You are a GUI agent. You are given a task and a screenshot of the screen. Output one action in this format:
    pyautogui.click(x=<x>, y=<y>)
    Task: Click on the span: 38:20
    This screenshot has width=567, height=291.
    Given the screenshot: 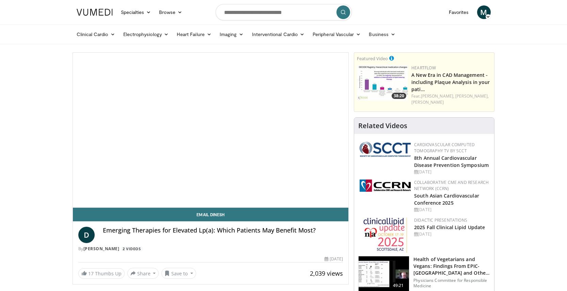 What is the action you would take?
    pyautogui.click(x=398, y=96)
    